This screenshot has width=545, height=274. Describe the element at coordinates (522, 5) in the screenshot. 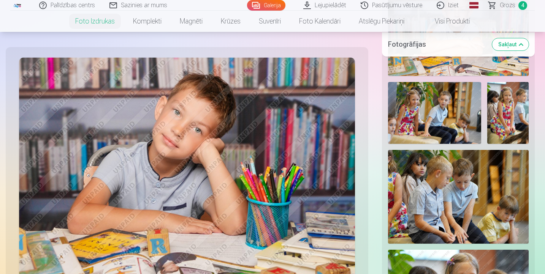

I see `span: 4` at that location.